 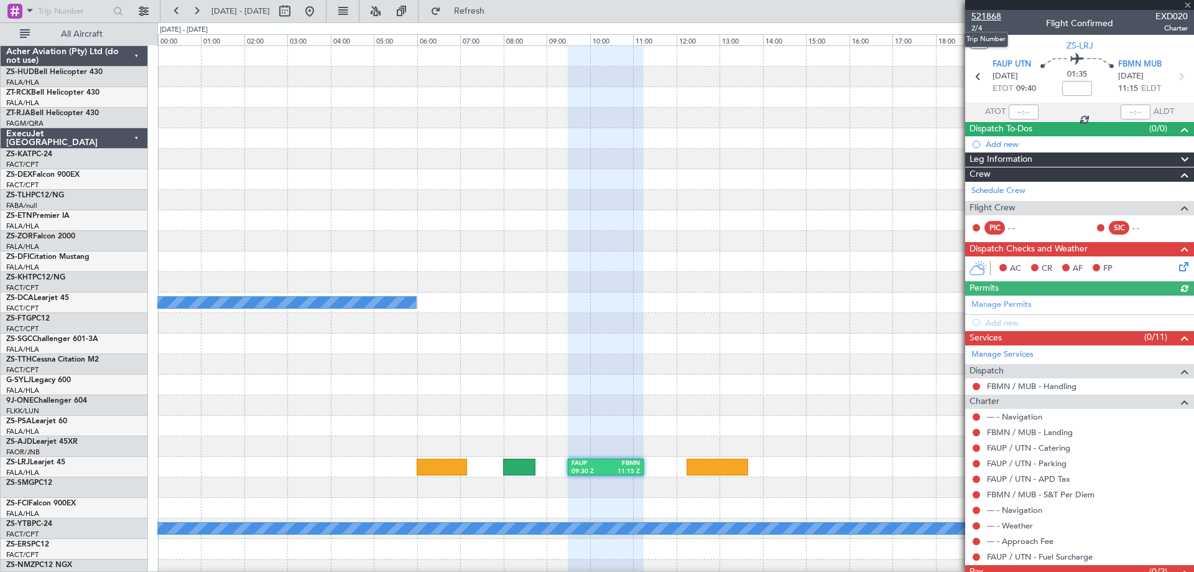 What do you see at coordinates (1030, 432) in the screenshot?
I see `a: FBMN / MUB - Landing` at bounding box center [1030, 432].